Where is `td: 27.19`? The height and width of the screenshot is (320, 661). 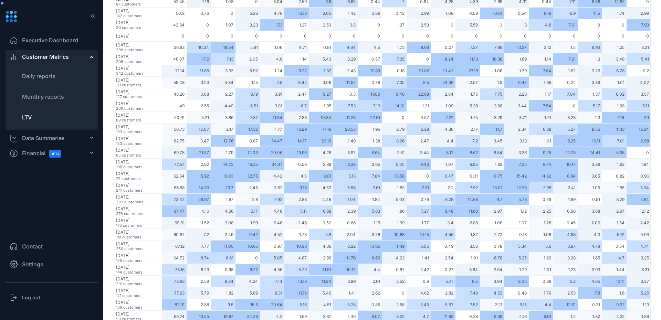
td: 27.19 is located at coordinates (468, 71).